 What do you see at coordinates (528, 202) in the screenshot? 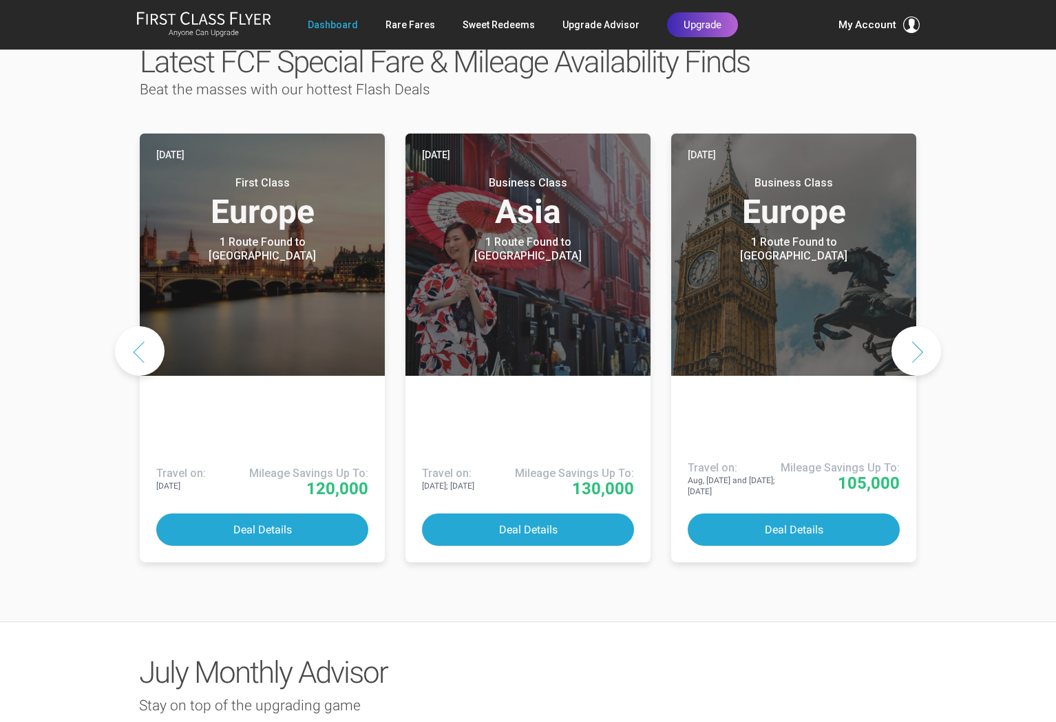
I see `h3: Asia` at bounding box center [528, 202].